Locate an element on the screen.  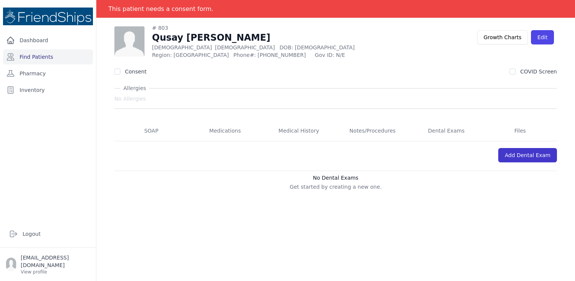
label: Consent is located at coordinates (135, 71).